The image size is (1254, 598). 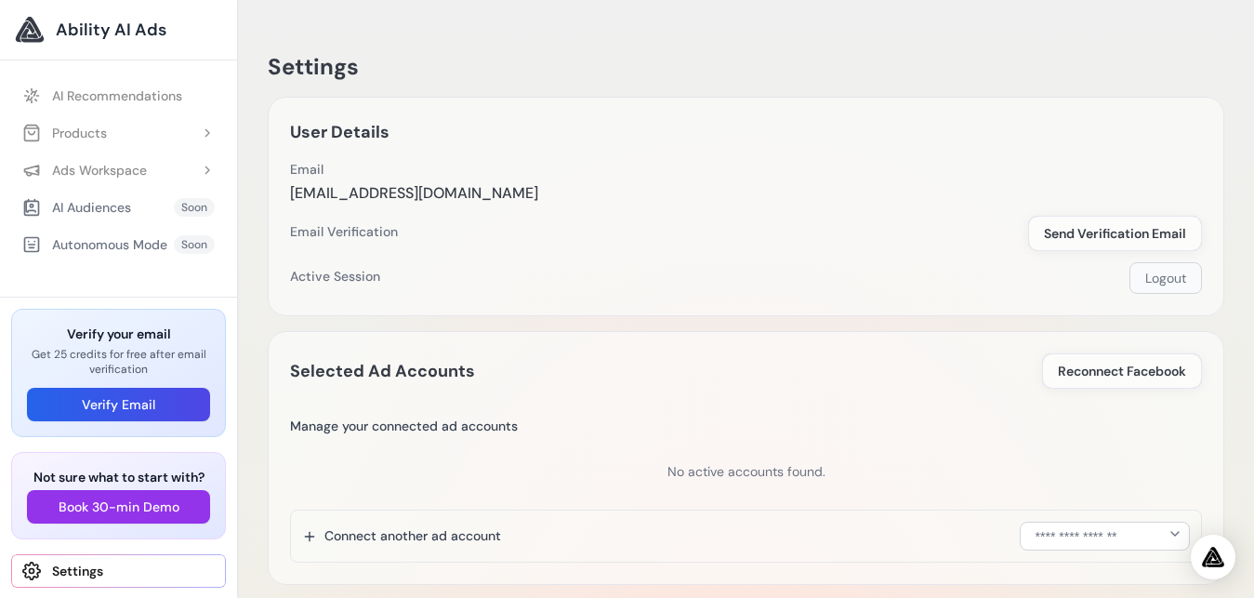 What do you see at coordinates (118, 571) in the screenshot?
I see `a: Settings` at bounding box center [118, 571].